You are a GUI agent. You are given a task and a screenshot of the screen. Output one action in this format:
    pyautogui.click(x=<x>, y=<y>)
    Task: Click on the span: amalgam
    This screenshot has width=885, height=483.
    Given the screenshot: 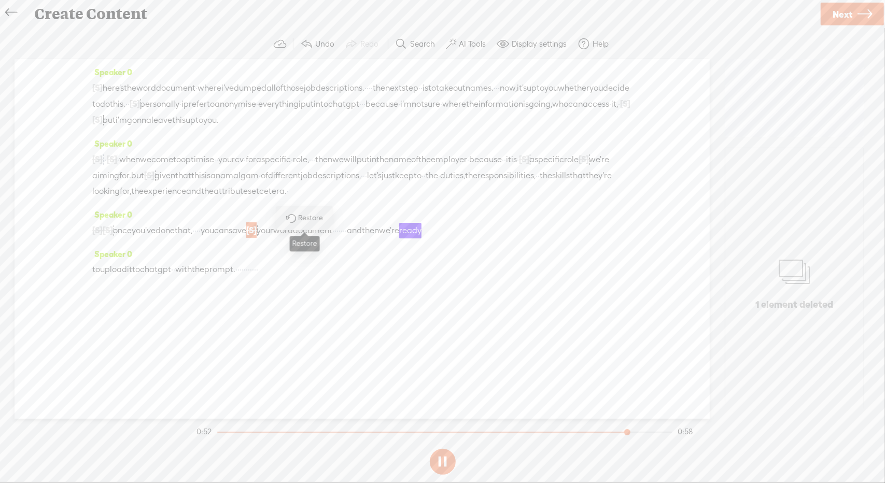 What is the action you would take?
    pyautogui.click(x=240, y=176)
    